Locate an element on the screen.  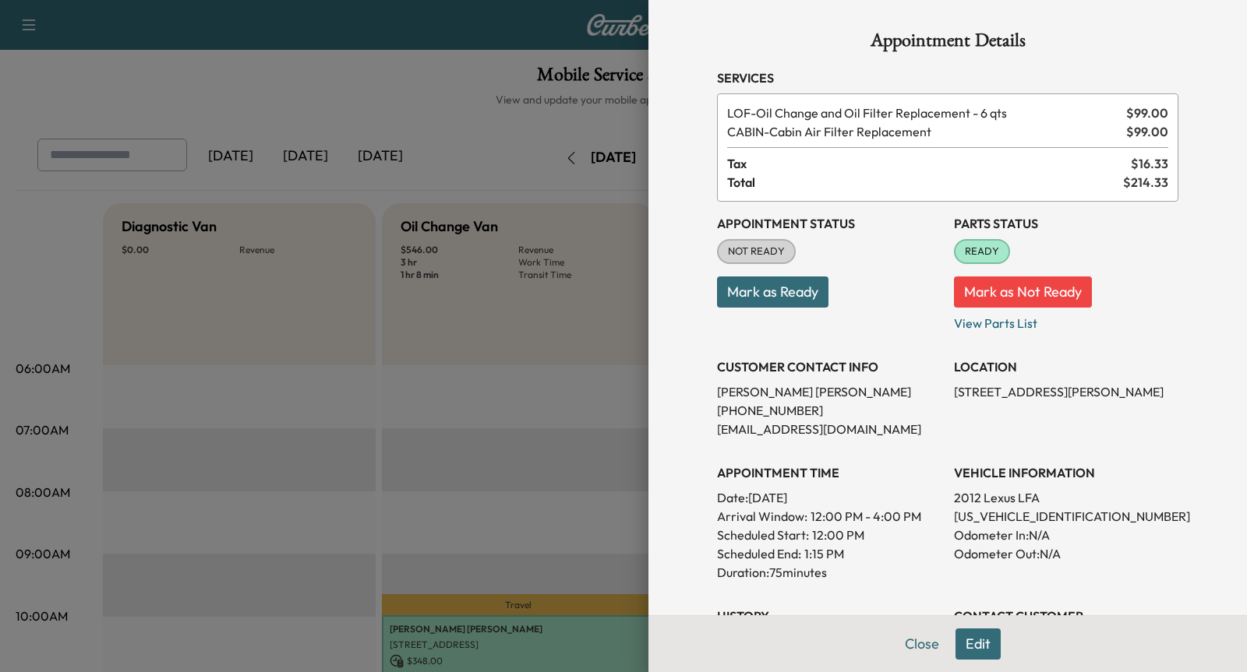
h3: APPOINTMENT TIME is located at coordinates (829, 473).